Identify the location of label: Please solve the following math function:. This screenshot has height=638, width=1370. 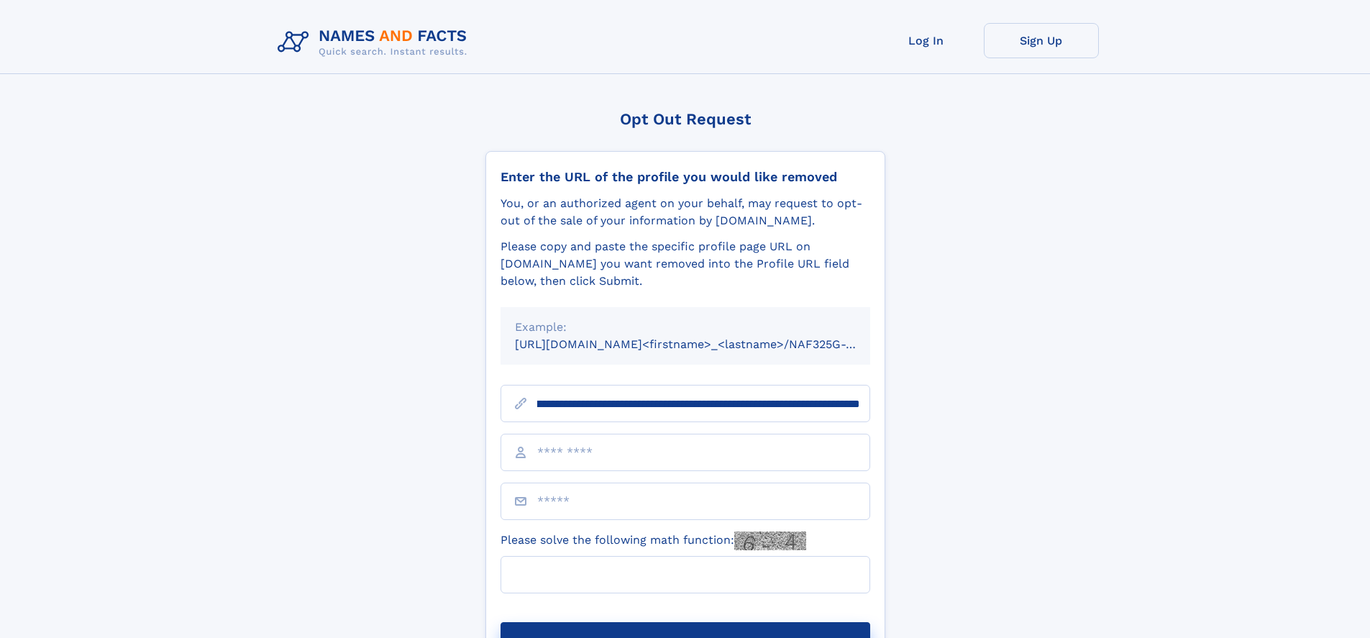
(653, 541).